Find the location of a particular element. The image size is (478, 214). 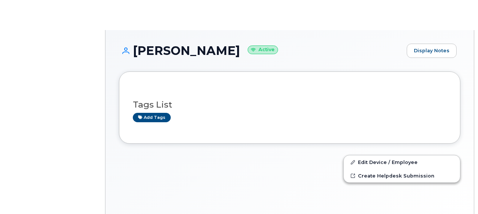

a: Edit Device / Employee is located at coordinates (402, 162).